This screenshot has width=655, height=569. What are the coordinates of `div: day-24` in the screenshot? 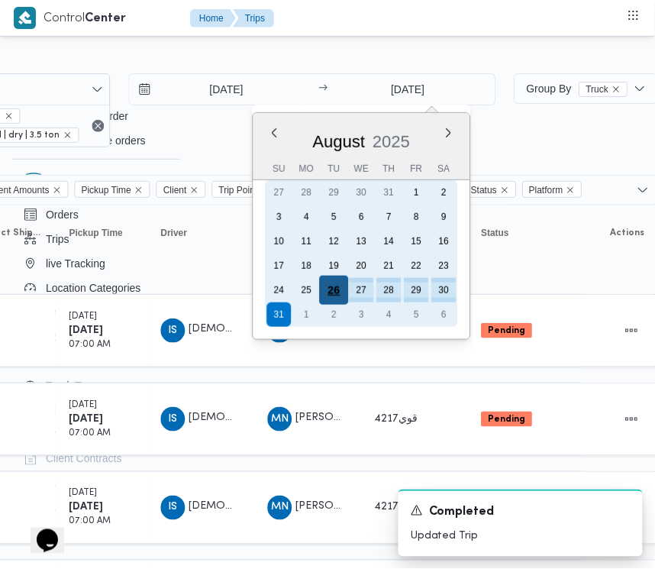 It's located at (279, 290).